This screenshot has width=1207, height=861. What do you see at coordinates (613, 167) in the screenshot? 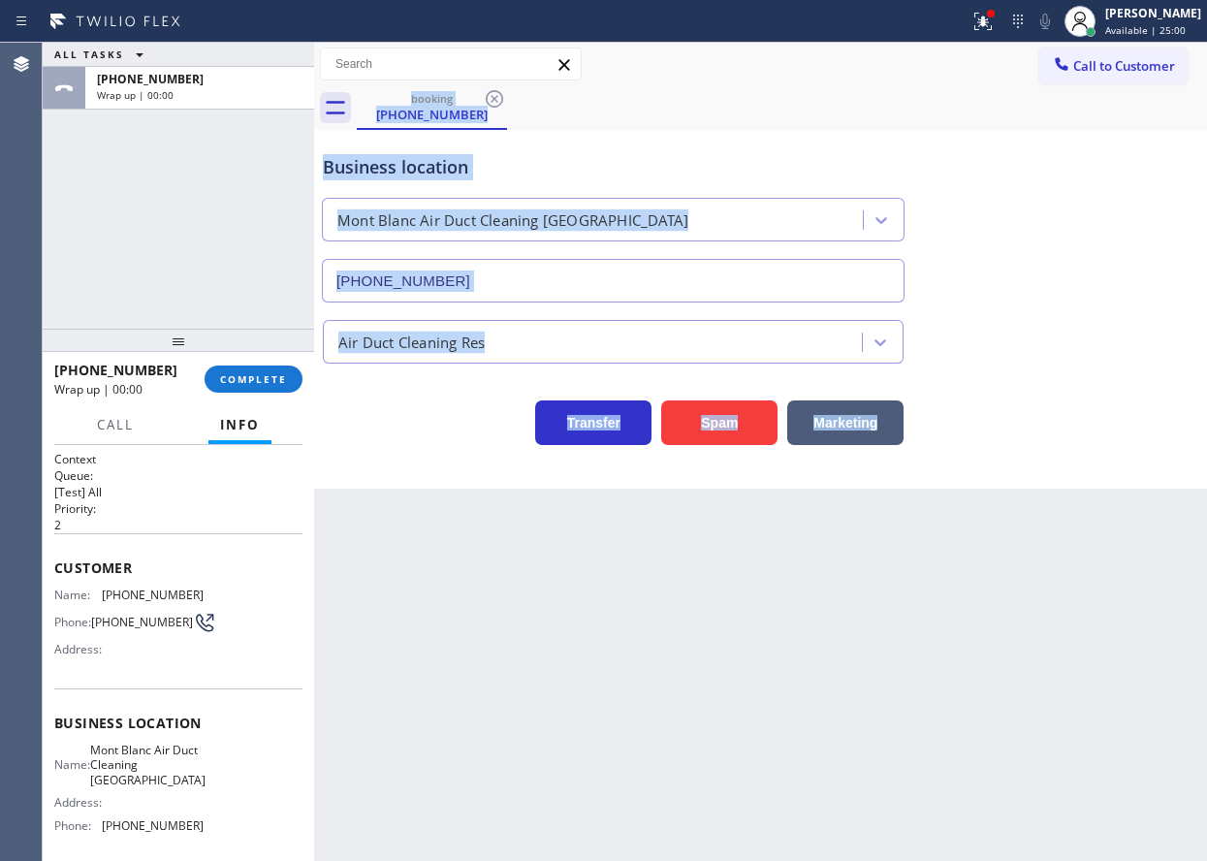
I see `div: Business location` at bounding box center [613, 167].